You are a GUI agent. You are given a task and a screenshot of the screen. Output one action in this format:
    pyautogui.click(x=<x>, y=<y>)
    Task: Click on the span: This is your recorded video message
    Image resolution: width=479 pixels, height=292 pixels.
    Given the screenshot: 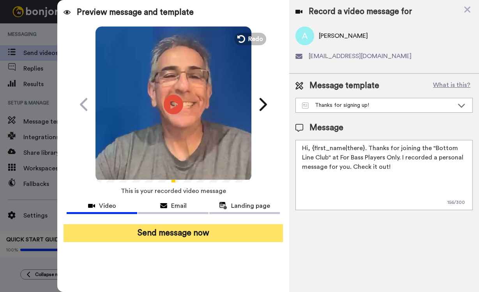 What is the action you would take?
    pyautogui.click(x=174, y=191)
    